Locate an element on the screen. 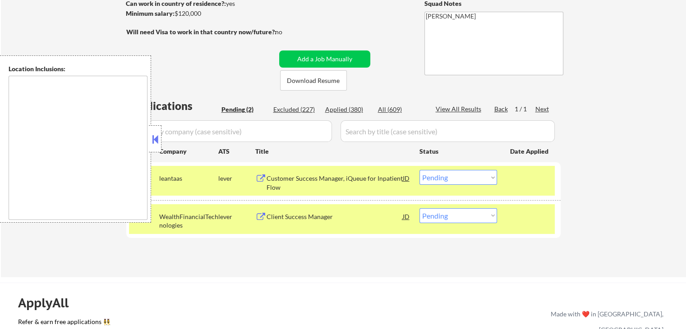 This screenshot has width=686, height=329. div: All (609) is located at coordinates (400, 110).